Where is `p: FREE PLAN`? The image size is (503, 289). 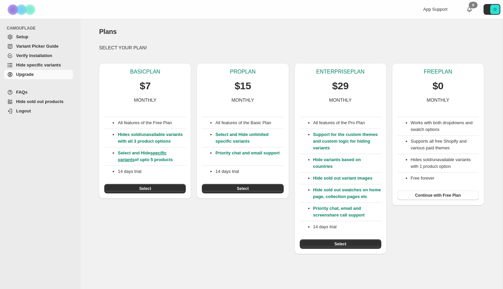
p: FREE PLAN is located at coordinates (438, 72).